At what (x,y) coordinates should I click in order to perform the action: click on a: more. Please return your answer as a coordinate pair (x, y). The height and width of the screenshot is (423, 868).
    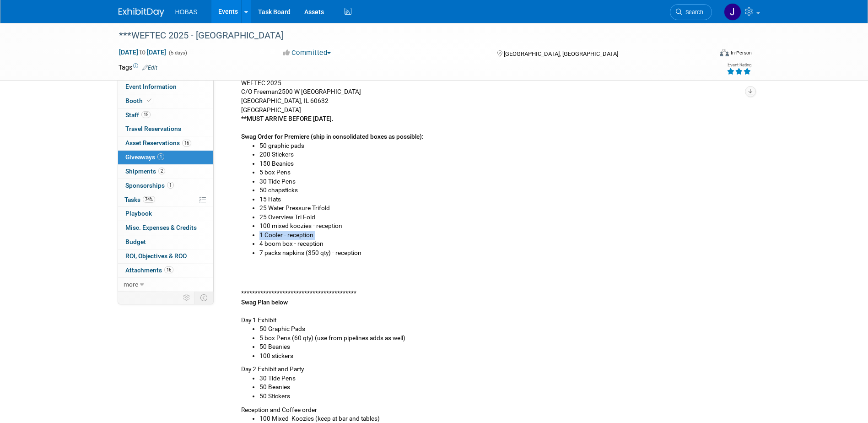
    Looking at the image, I should click on (166, 285).